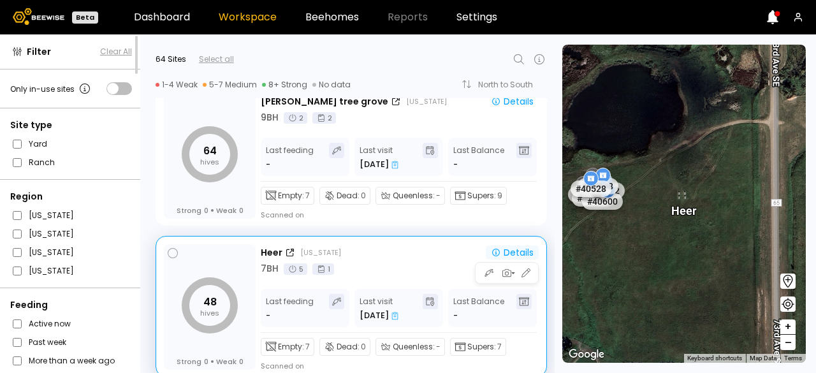 The width and height of the screenshot is (816, 373). Describe the element at coordinates (38, 143) in the screenshot. I see `label: Yard` at that location.